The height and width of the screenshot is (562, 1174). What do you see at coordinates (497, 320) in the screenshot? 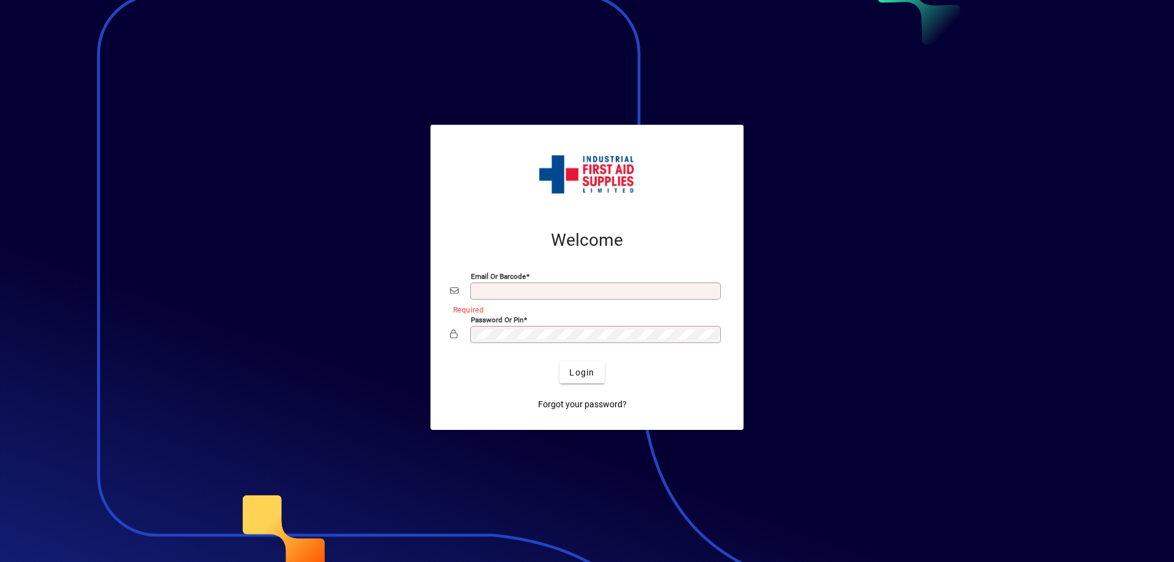
I see `mat-label: Password or Pin` at bounding box center [497, 320].